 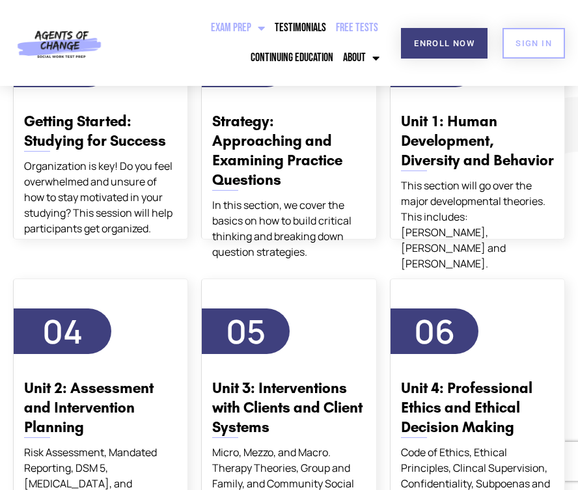 What do you see at coordinates (300, 28) in the screenshot?
I see `a: Testimonials` at bounding box center [300, 28].